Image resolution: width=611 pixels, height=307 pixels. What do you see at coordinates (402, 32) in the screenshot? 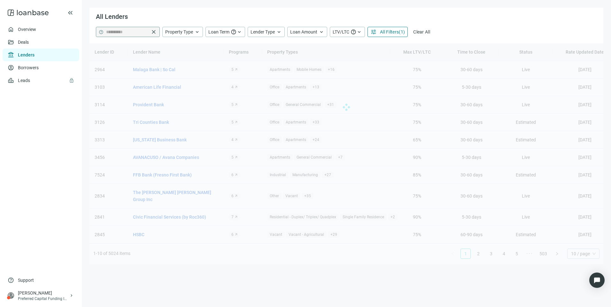
I see `span: ( 1 )` at bounding box center [402, 32].